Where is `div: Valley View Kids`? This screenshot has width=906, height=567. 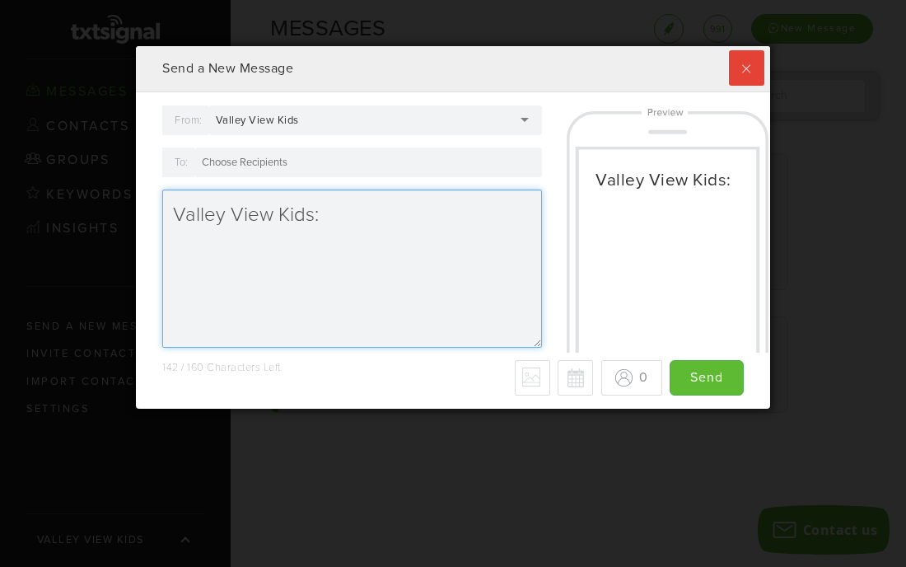
div: Valley View Kids is located at coordinates (267, 120).